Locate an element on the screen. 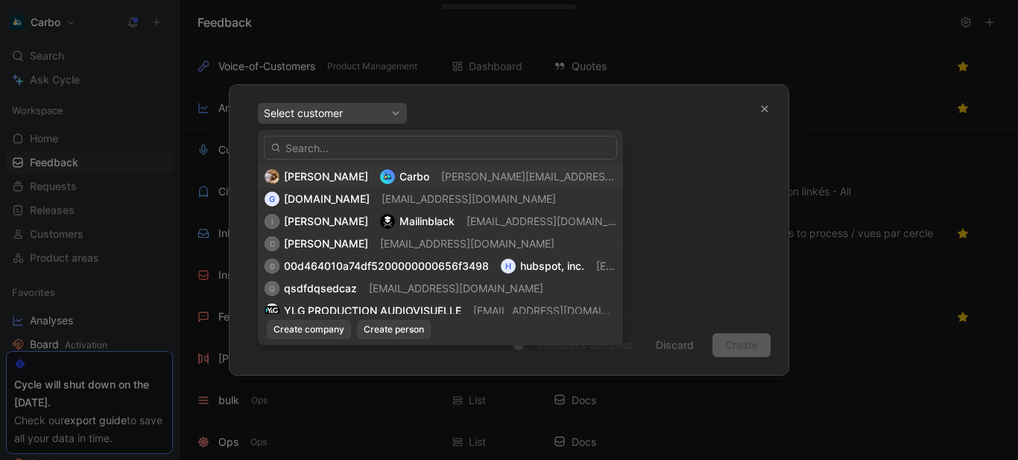  div: I is located at coordinates (272, 221).